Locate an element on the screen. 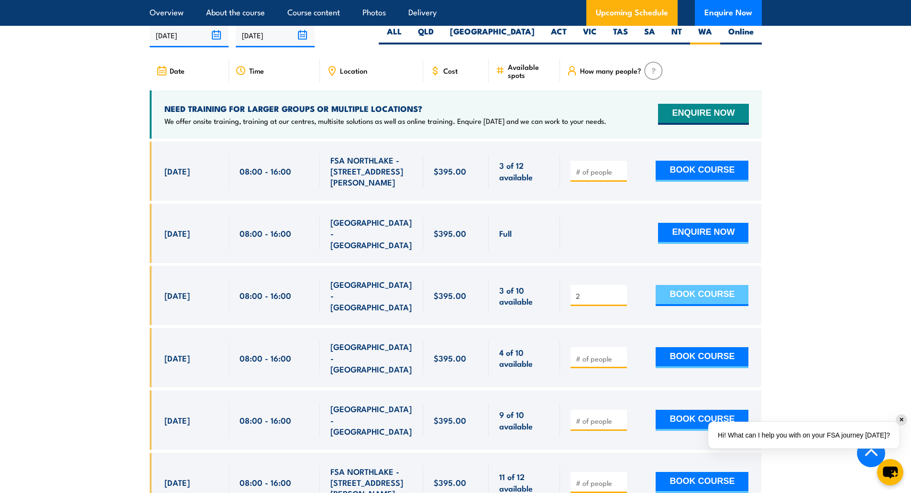 This screenshot has height=493, width=911. span: 4 of 10 available is located at coordinates (524, 358).